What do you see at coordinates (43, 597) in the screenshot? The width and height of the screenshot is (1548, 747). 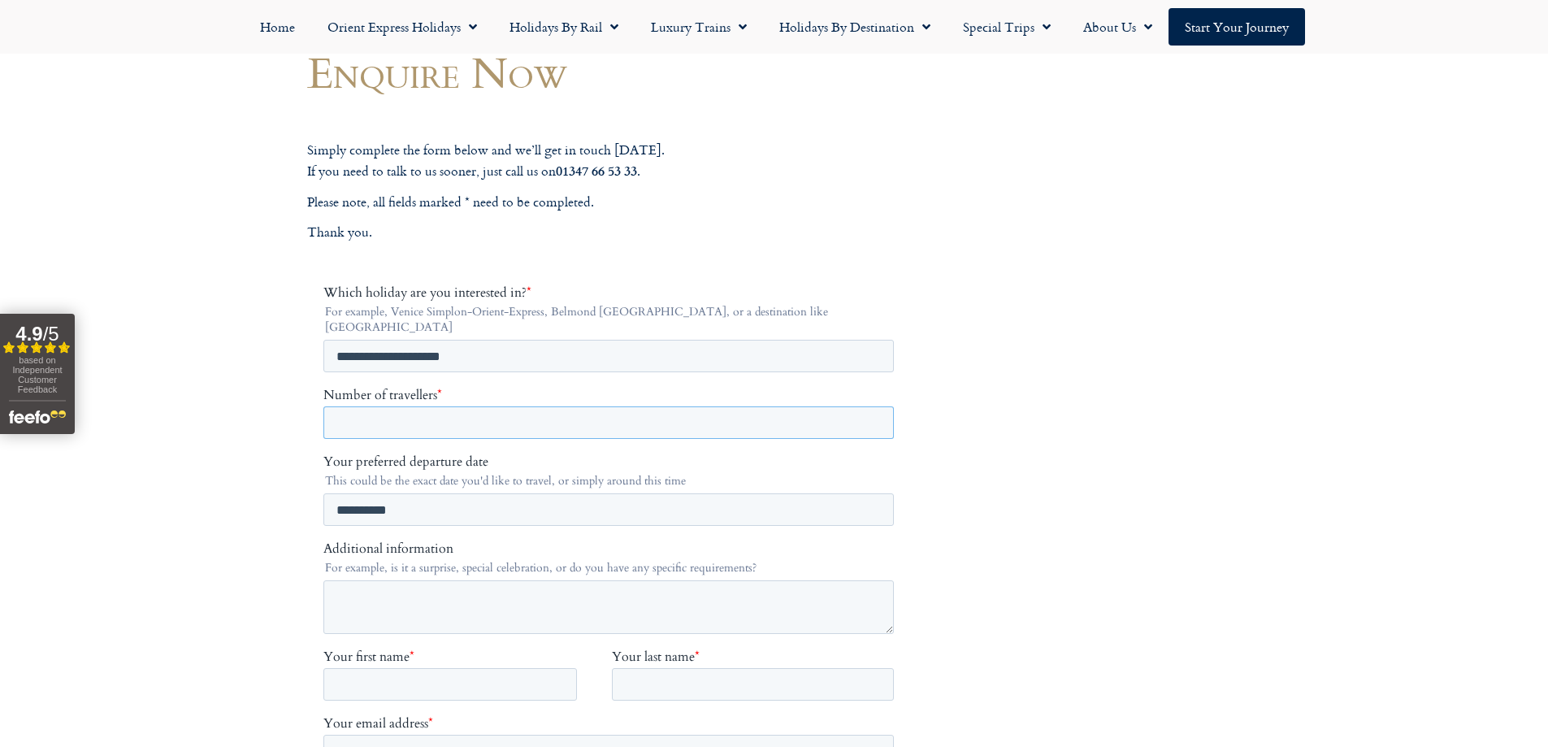 I see `span: By email` at bounding box center [43, 597].